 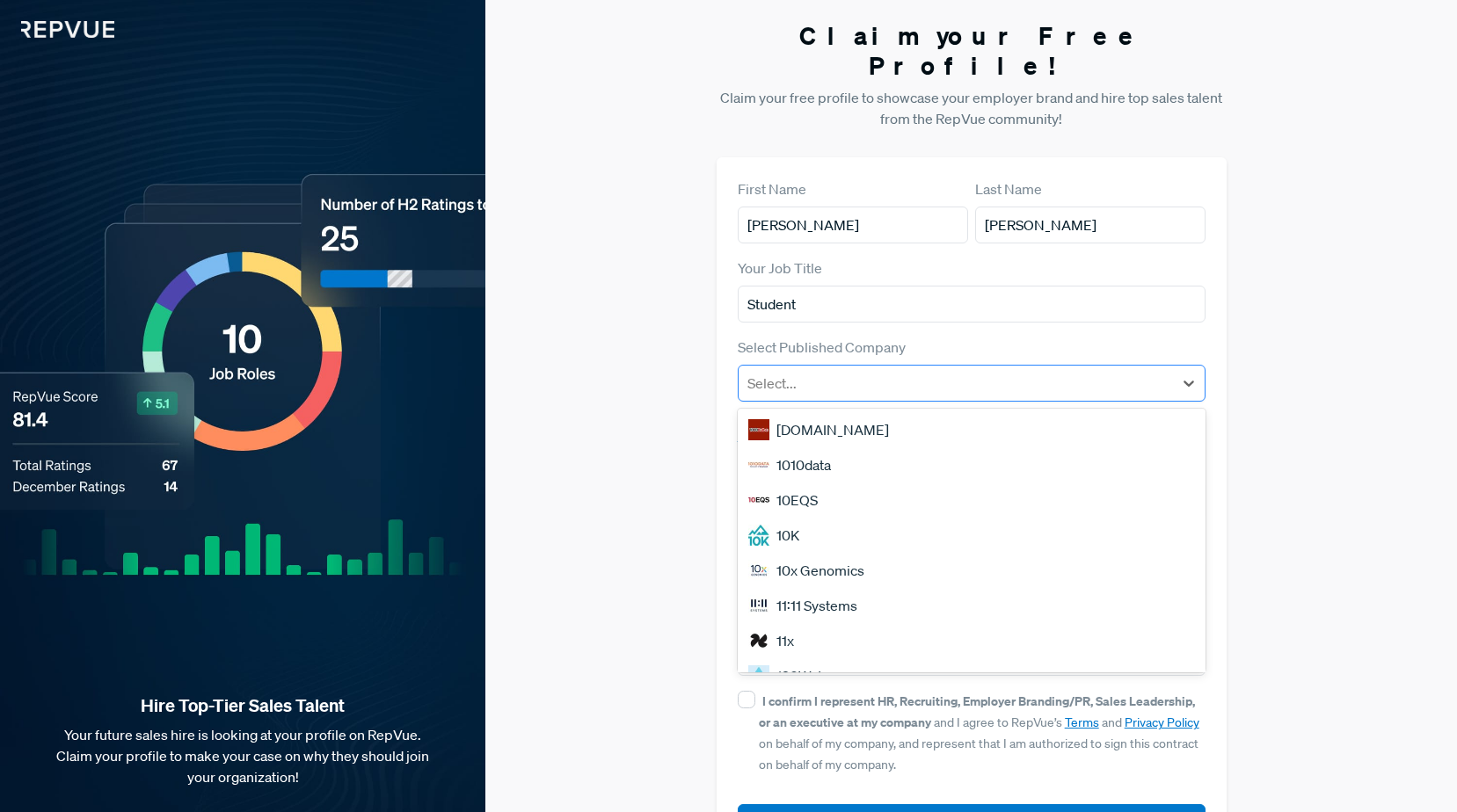 What do you see at coordinates (972, 676) in the screenshot?
I see `div: 120Water` at bounding box center [972, 676].